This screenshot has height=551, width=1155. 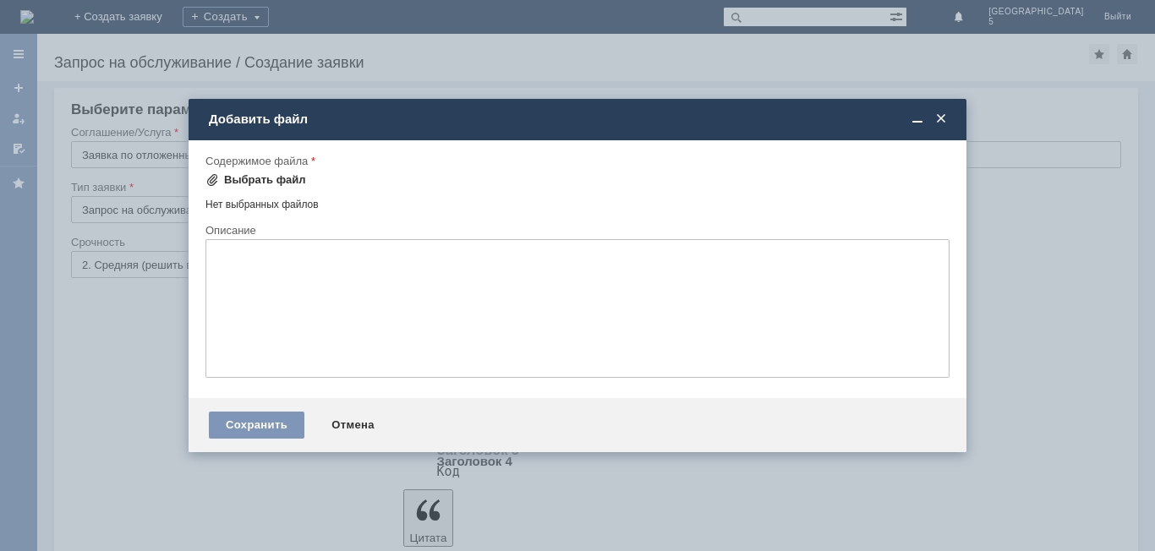 What do you see at coordinates (577, 201) in the screenshot?
I see `div: Нет выбранных файлов` at bounding box center [577, 201].